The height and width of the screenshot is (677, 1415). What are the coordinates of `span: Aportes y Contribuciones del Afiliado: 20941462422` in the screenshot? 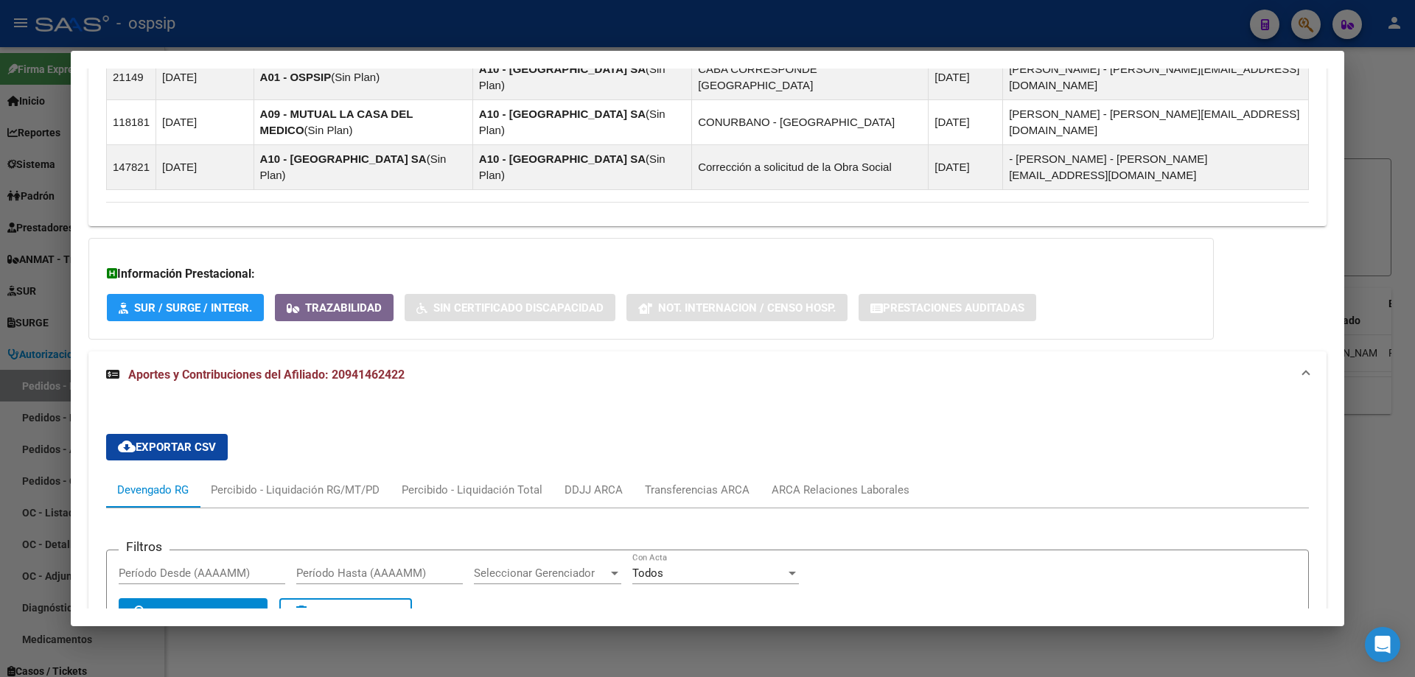 It's located at (266, 374).